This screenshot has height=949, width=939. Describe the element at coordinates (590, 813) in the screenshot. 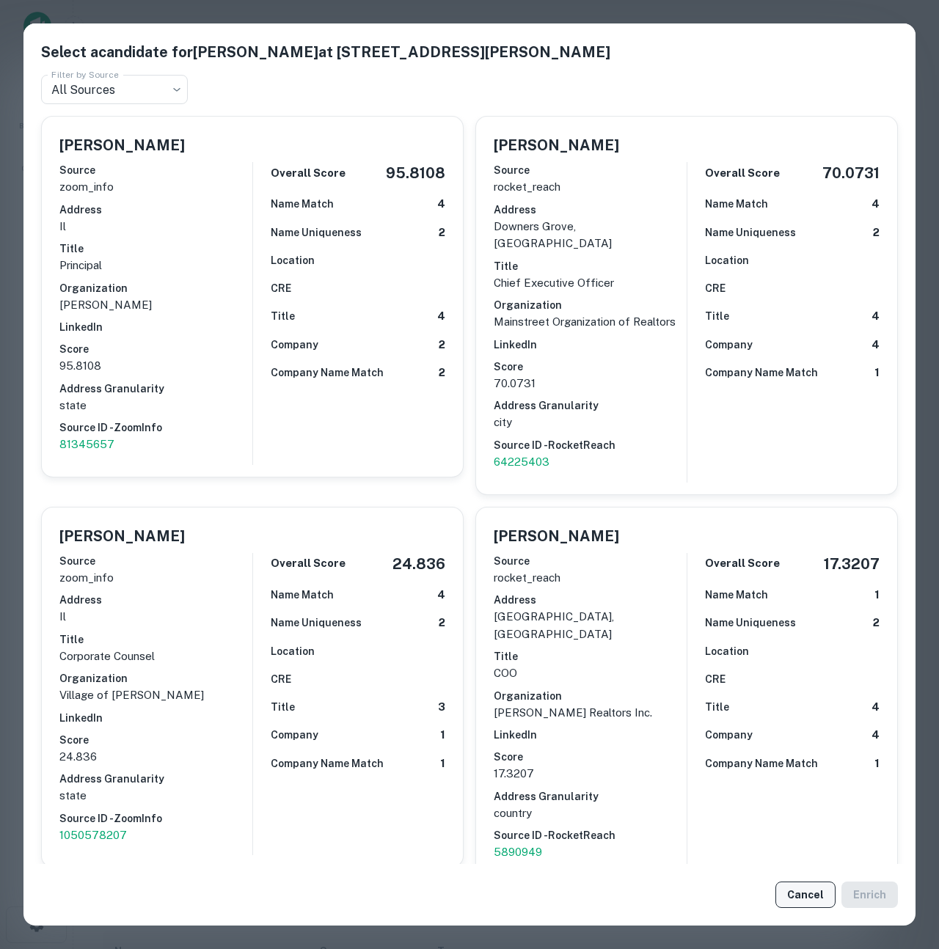

I see `p: country` at that location.